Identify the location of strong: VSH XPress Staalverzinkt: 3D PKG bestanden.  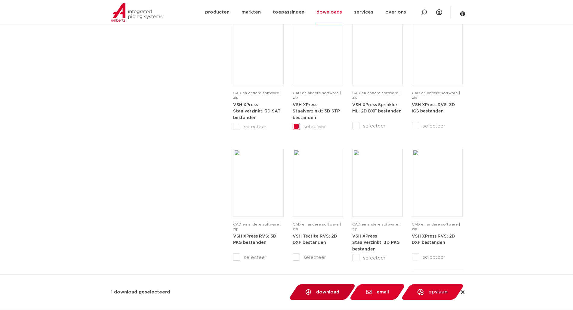
(376, 243).